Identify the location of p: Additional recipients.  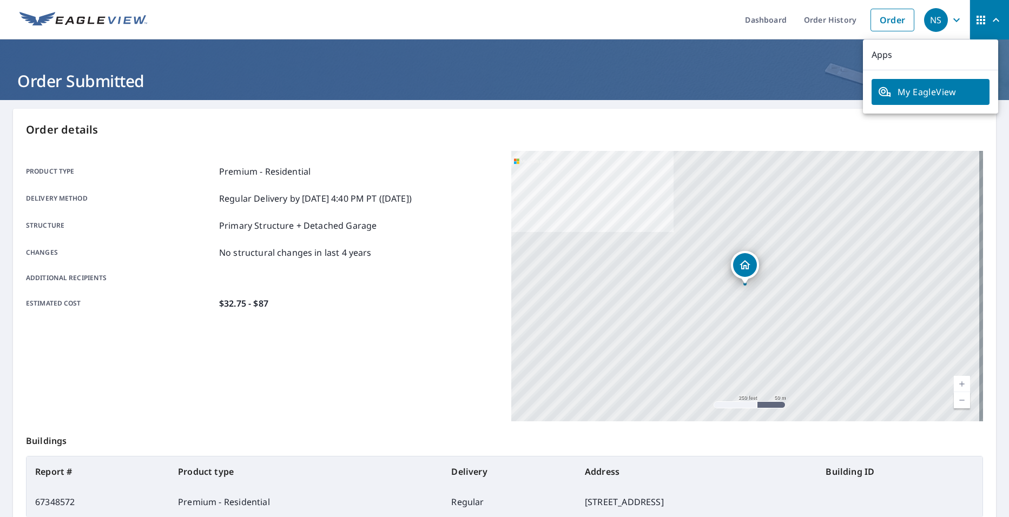
(120, 278).